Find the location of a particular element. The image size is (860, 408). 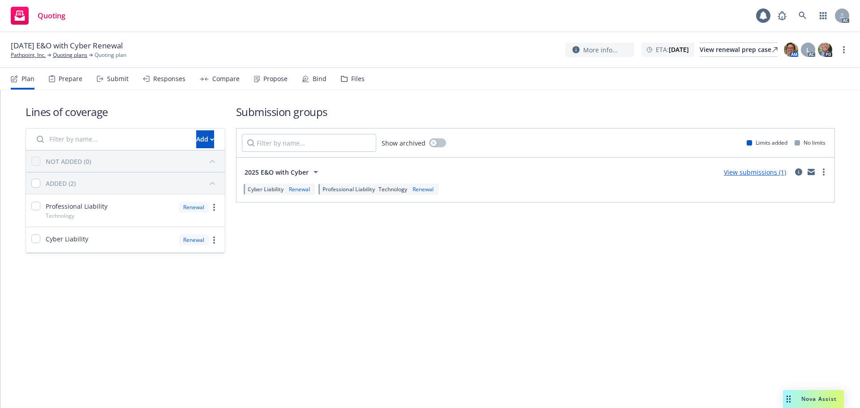

button: More info... is located at coordinates (600, 50).